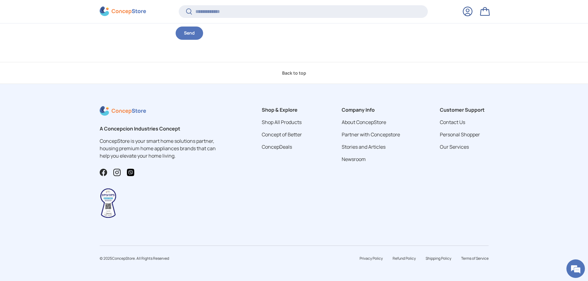 The image size is (588, 281). What do you see at coordinates (438, 258) in the screenshot?
I see `a: Shipping Policy` at bounding box center [438, 258].